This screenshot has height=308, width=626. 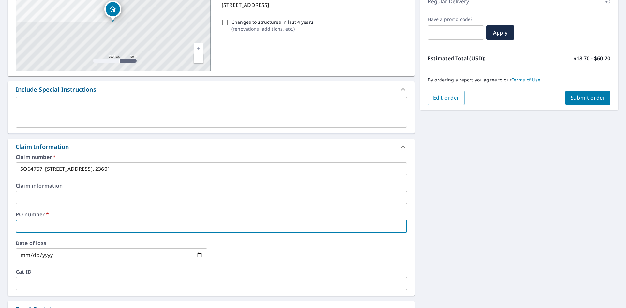 What do you see at coordinates (588, 98) in the screenshot?
I see `button: Submit order` at bounding box center [588, 98].